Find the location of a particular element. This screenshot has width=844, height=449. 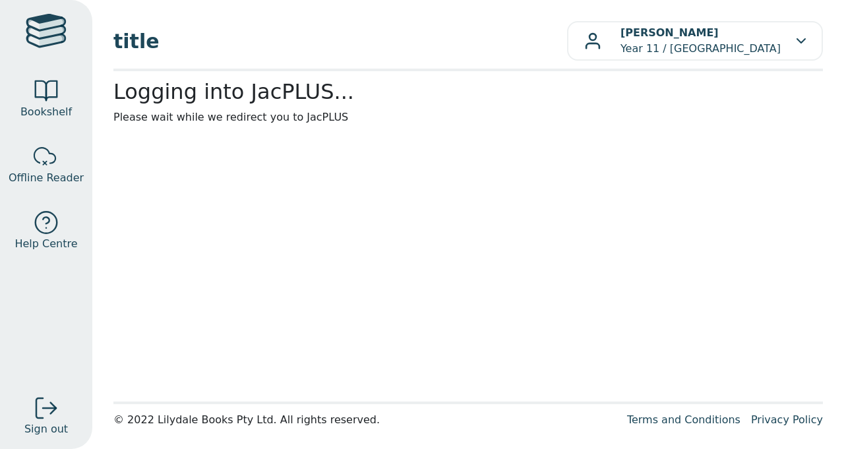

span: Bookshelf is located at coordinates (46, 112).